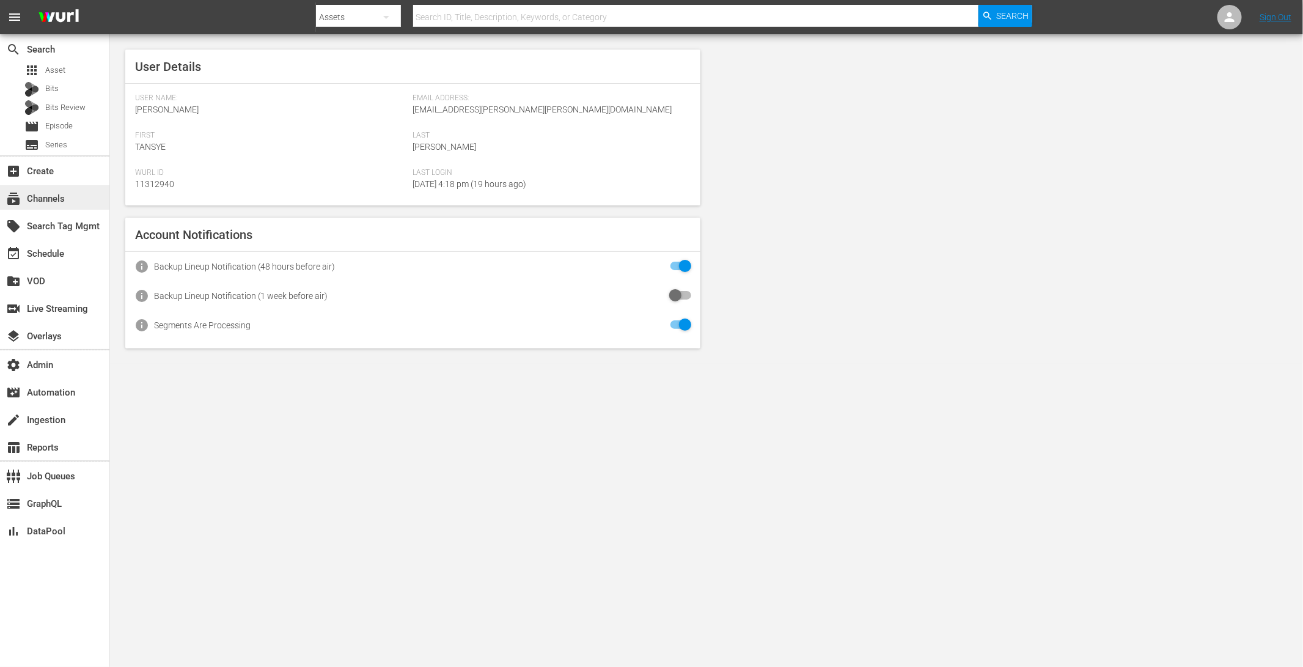 Image resolution: width=1303 pixels, height=667 pixels. Describe the element at coordinates (1276, 17) in the screenshot. I see `a: Sign Out` at that location.